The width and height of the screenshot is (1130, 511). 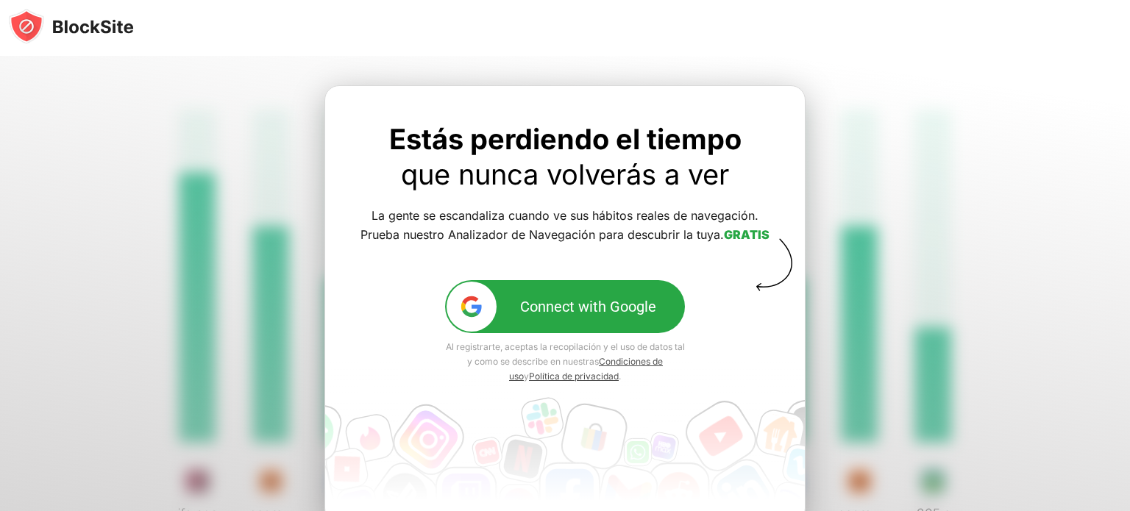 What do you see at coordinates (565, 226) in the screenshot?
I see `div: La gente se escandaliza cuando ve sus hábitos reales de navegación. Prueba nuestro Analizador de ...` at bounding box center [565, 226].